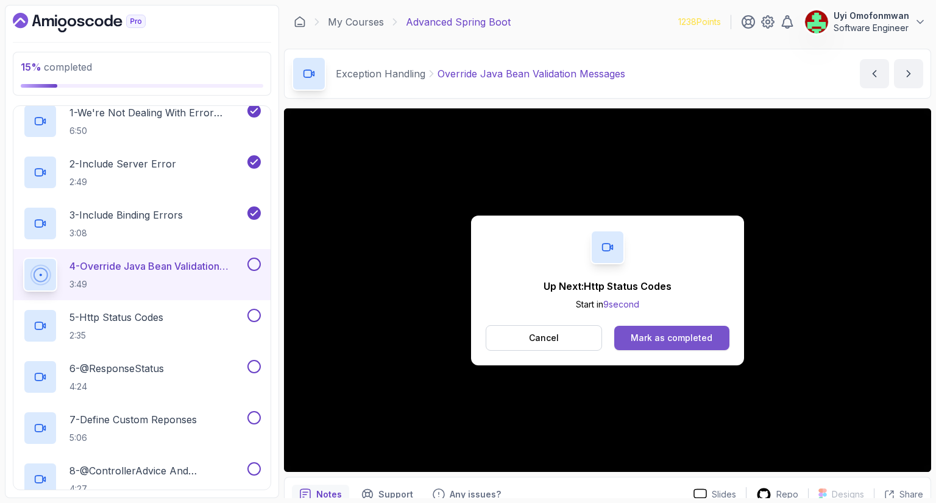 The width and height of the screenshot is (936, 503). I want to click on button: Cancel, so click(544, 338).